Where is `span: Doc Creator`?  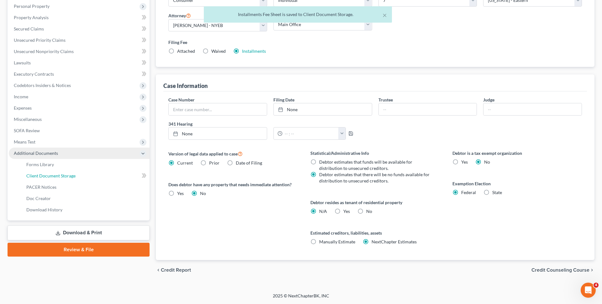 span: Doc Creator is located at coordinates (39, 198).